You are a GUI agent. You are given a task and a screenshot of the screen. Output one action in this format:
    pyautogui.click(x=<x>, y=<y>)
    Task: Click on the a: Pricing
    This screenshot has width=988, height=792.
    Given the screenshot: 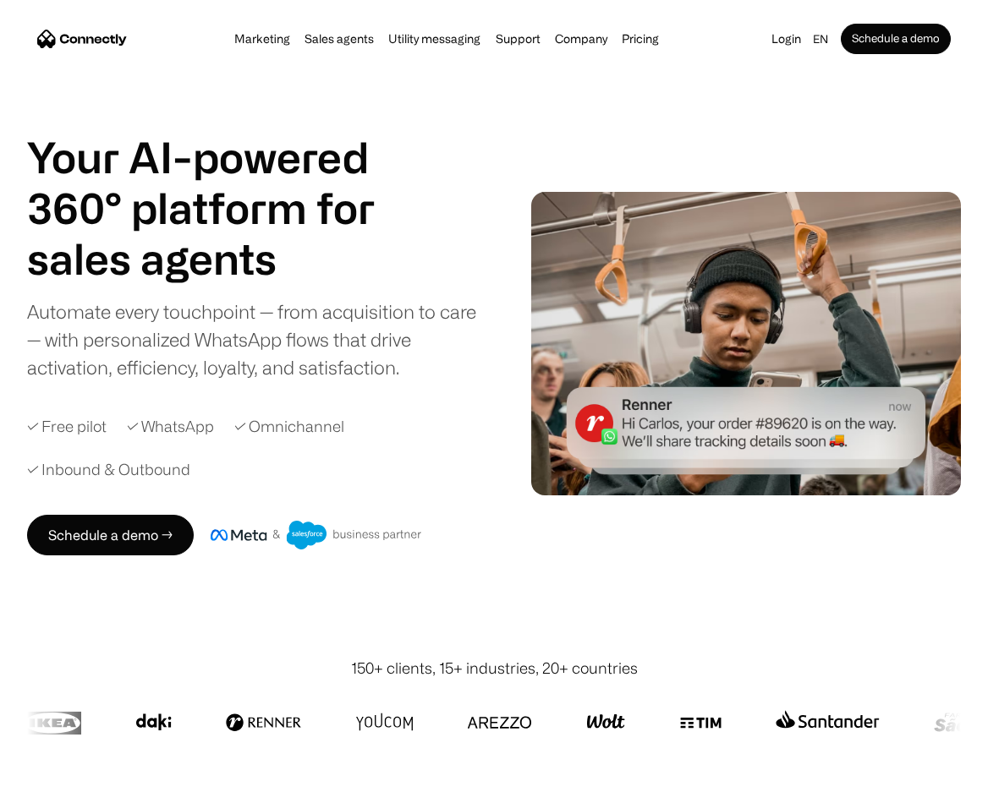 What is the action you would take?
    pyautogui.click(x=640, y=39)
    